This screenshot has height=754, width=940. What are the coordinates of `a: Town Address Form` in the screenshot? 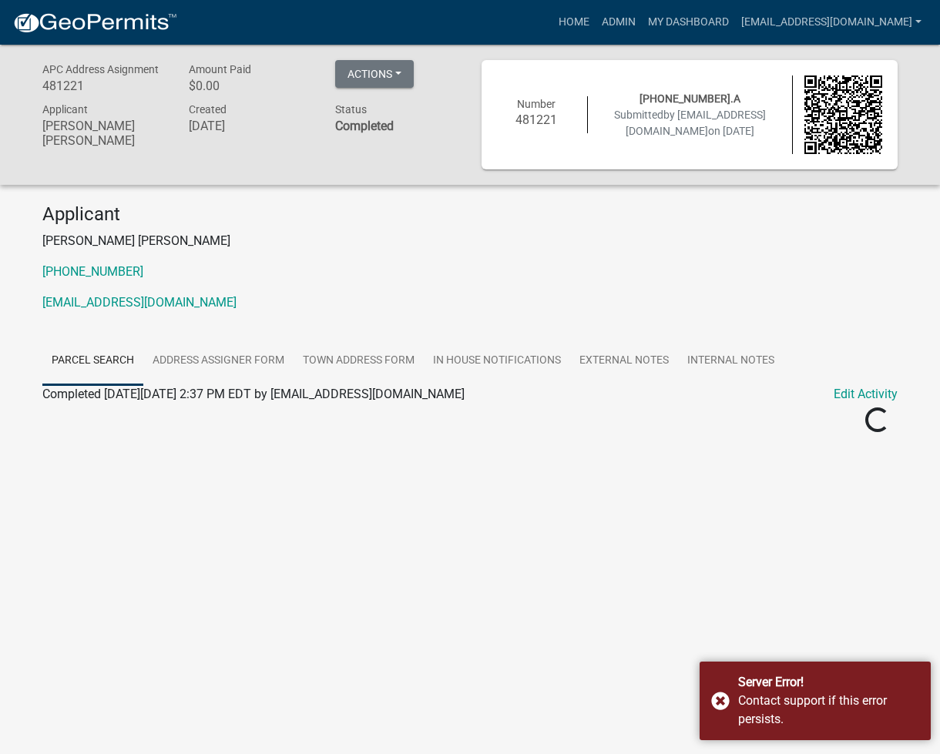 It's located at (358, 361).